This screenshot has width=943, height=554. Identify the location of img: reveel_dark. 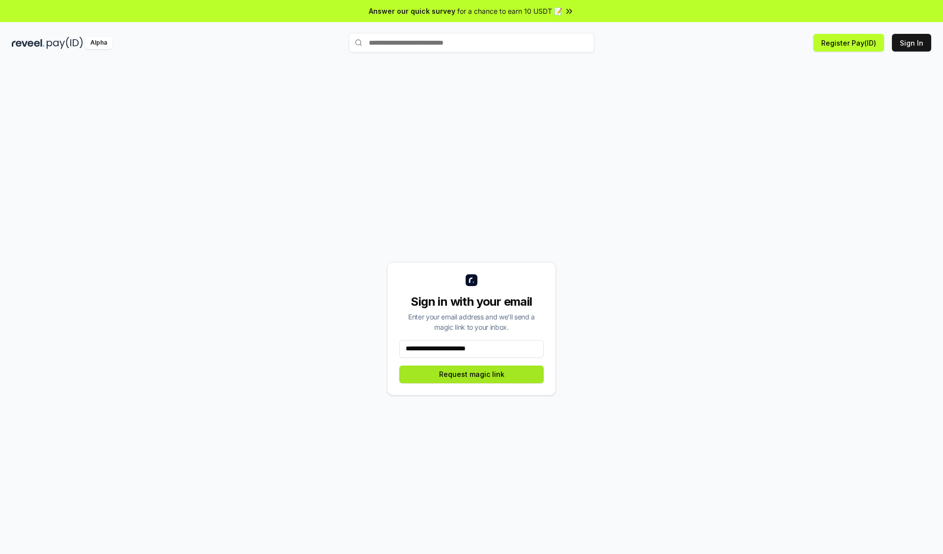
(28, 43).